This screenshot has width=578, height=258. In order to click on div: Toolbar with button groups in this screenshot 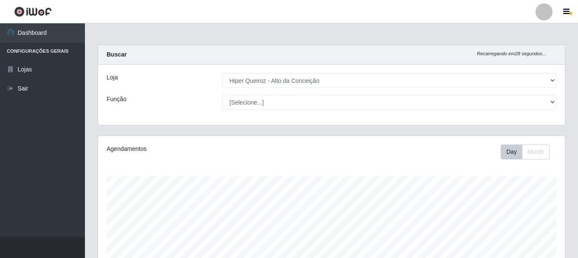, I will do `click(528, 152)`.